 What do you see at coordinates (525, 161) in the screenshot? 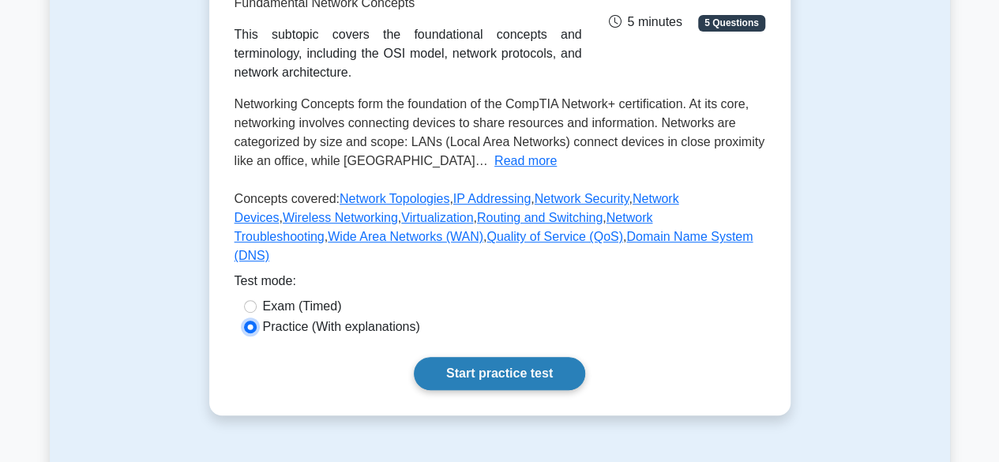
I see `button: Read more` at bounding box center [525, 161].